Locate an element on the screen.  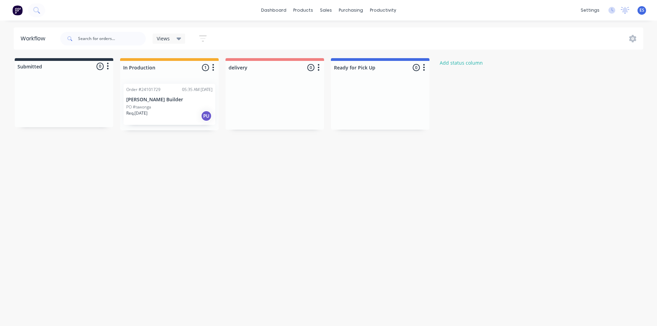
div: PU is located at coordinates (206, 116).